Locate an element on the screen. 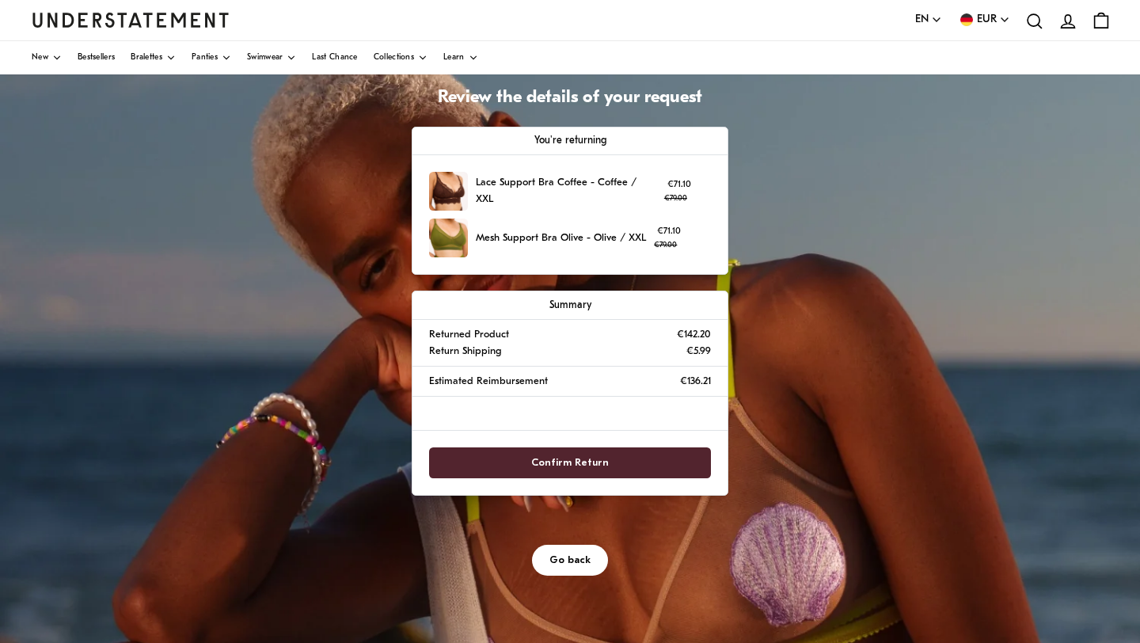 The height and width of the screenshot is (643, 1140). button: Confirm Return is located at coordinates (570, 462).